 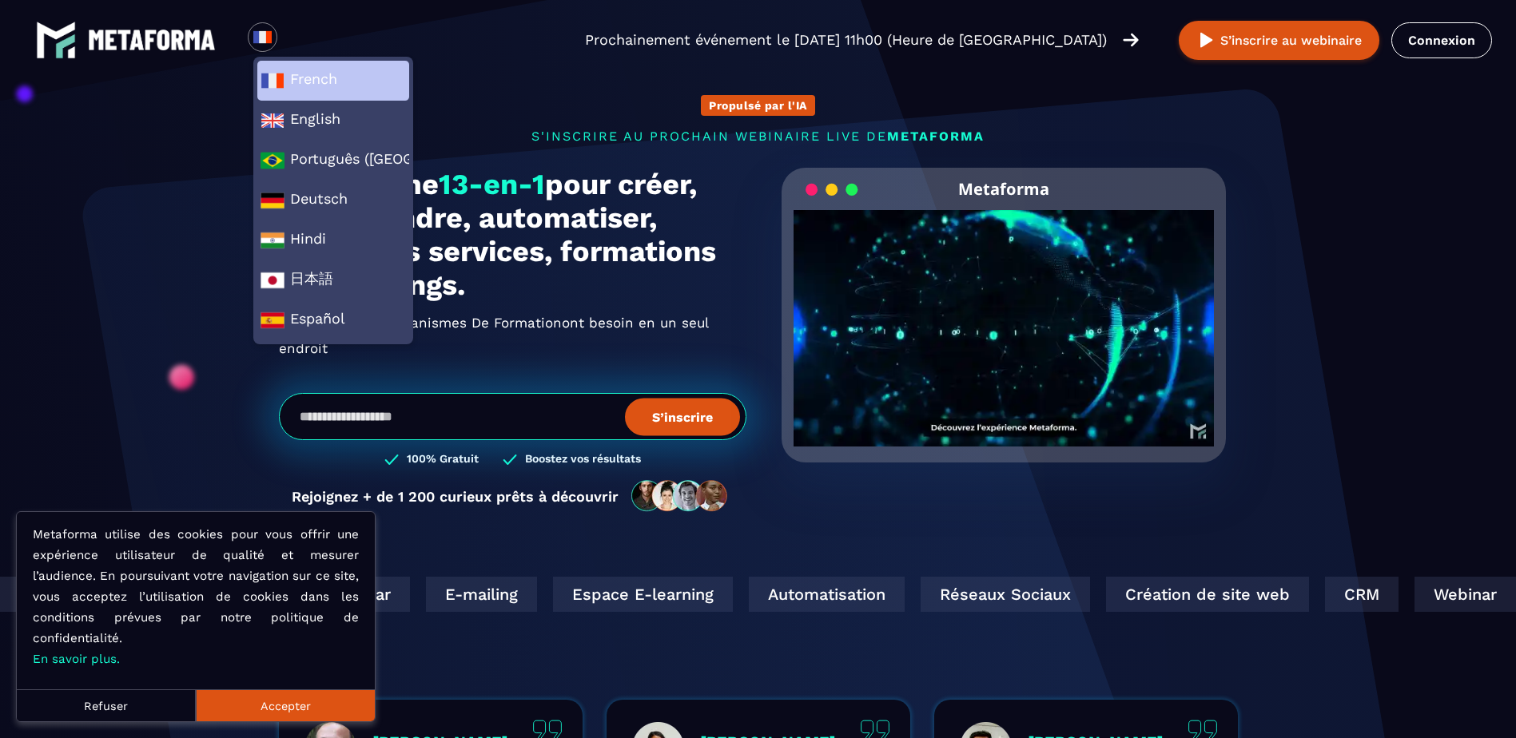 I want to click on p: Metaforma utilise des cookies pour vous offrir une expérience utilisateur de qualité et mesurer l..., so click(x=196, y=597).